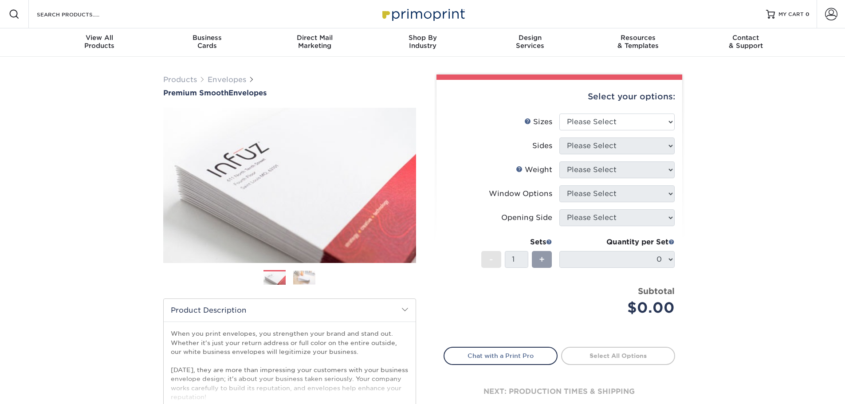 This screenshot has height=404, width=845. Describe the element at coordinates (538, 122) in the screenshot. I see `div: Sizes` at that location.